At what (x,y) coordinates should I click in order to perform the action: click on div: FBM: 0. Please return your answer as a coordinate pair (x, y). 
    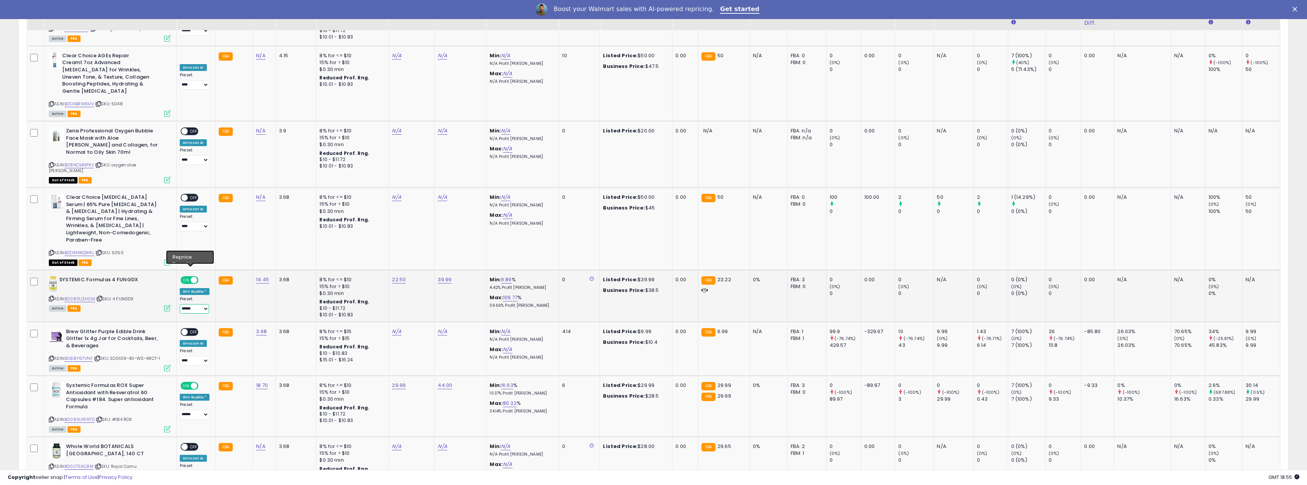
    Looking at the image, I should click on (805, 63).